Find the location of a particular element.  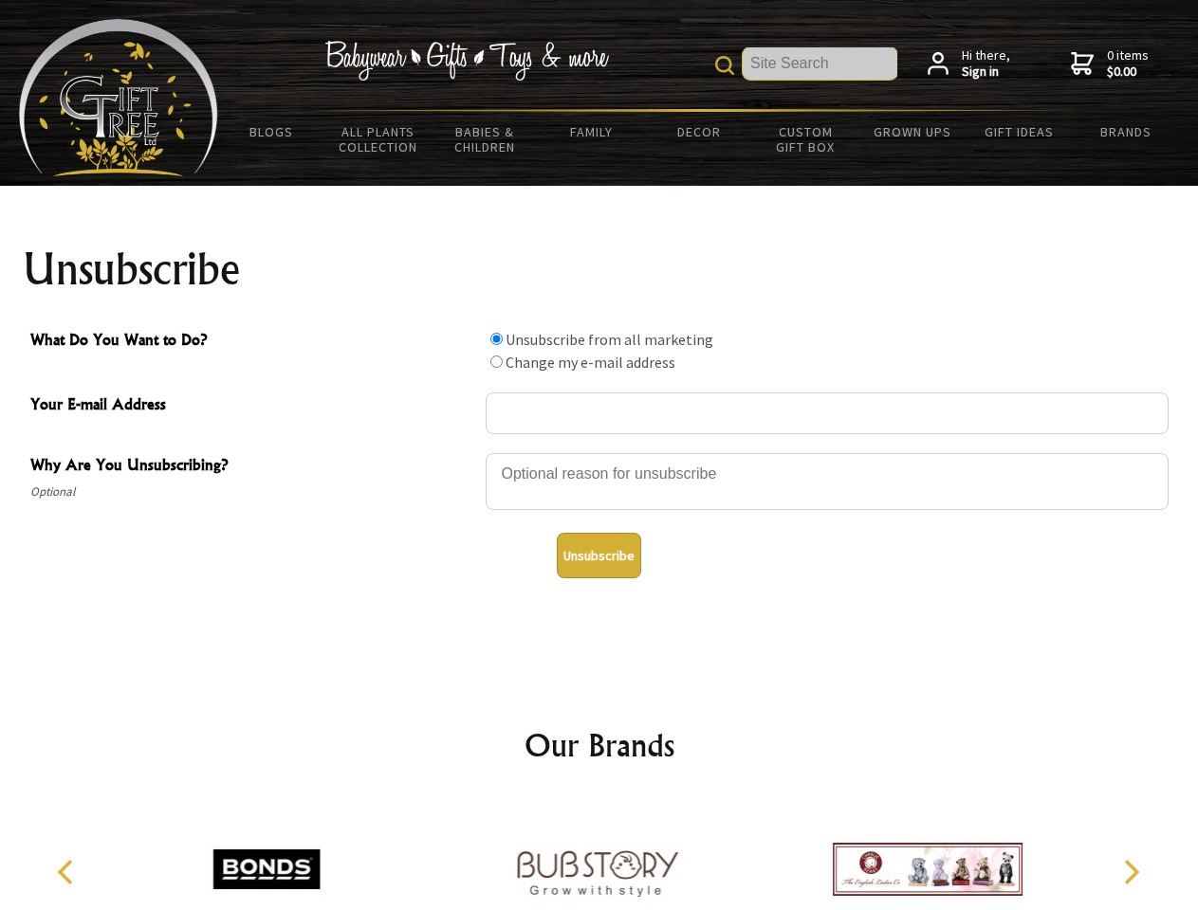

a: Decor is located at coordinates (698, 132).